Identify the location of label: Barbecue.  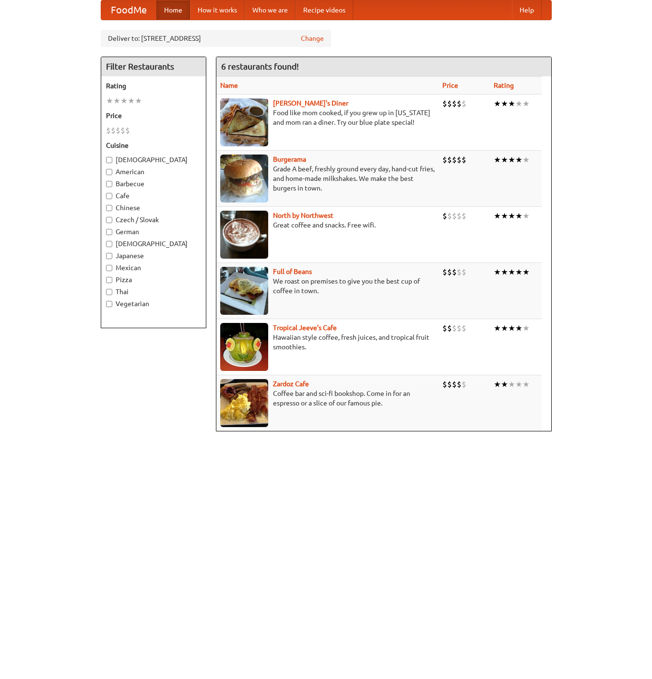
(154, 184).